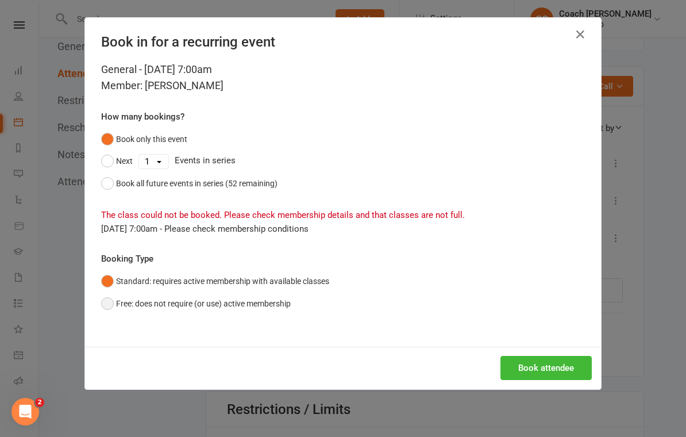 The image size is (686, 437). Describe the element at coordinates (215, 281) in the screenshot. I see `button: Standard: requires active membership with available classes` at that location.